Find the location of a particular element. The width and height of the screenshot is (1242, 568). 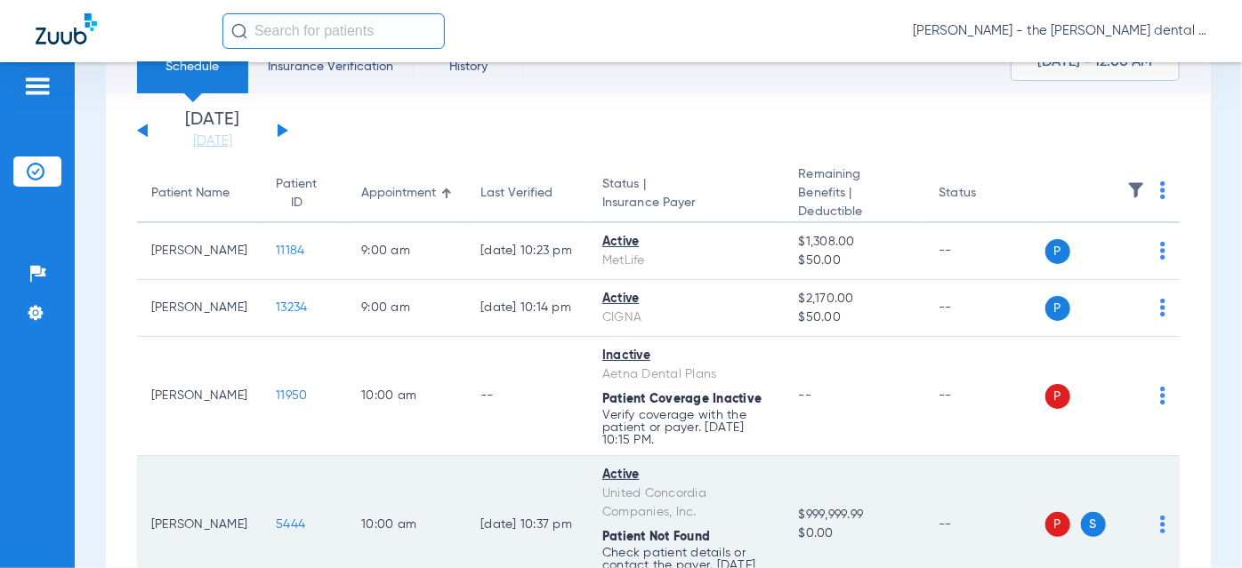

span: 11184 is located at coordinates (290, 251).